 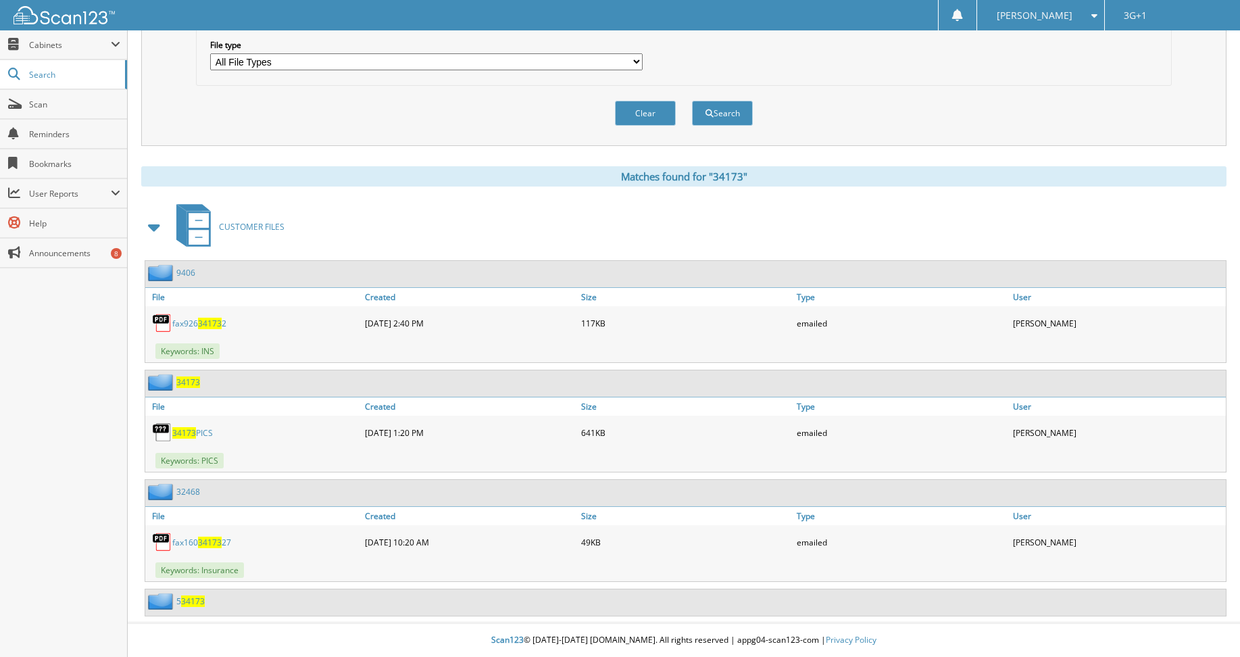 What do you see at coordinates (507, 639) in the screenshot?
I see `span: Scan123` at bounding box center [507, 639].